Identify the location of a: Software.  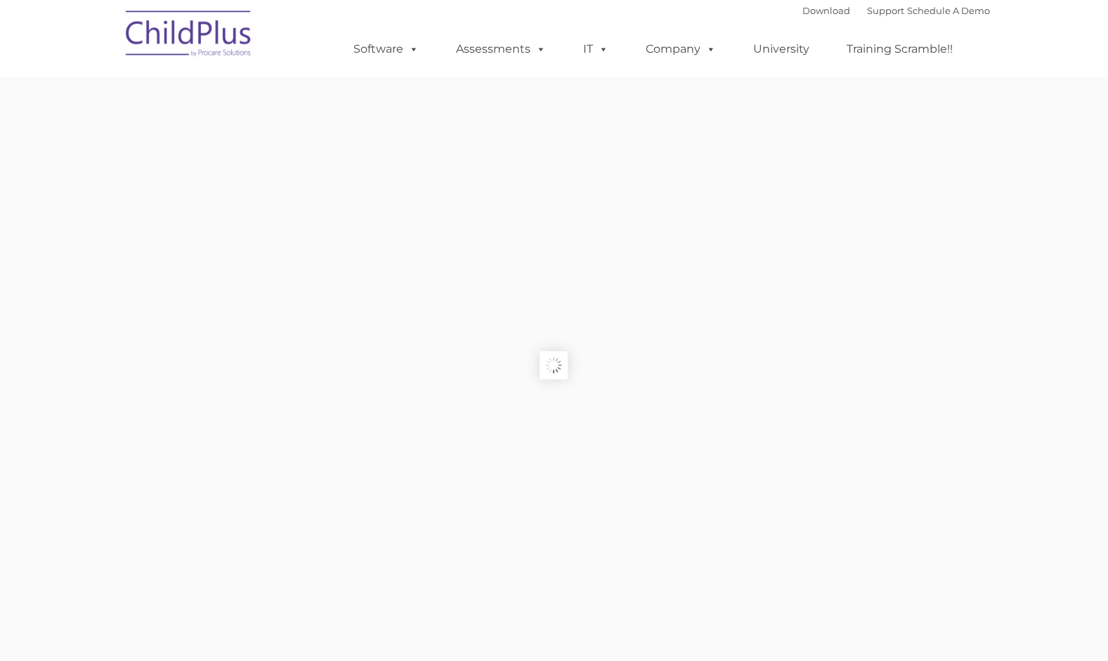
(386, 49).